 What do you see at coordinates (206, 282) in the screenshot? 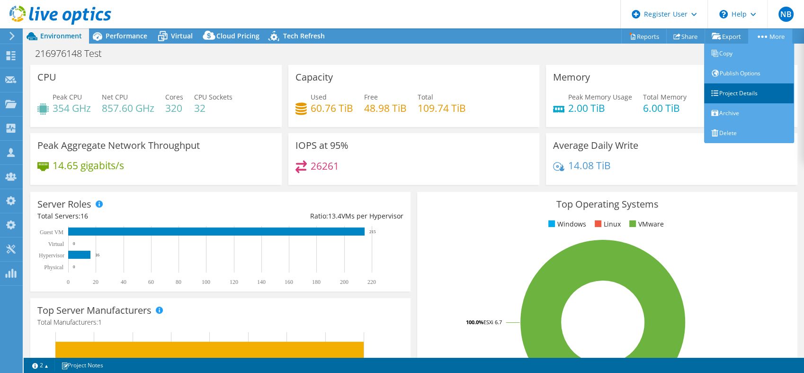
I see `text: 100` at bounding box center [206, 282].